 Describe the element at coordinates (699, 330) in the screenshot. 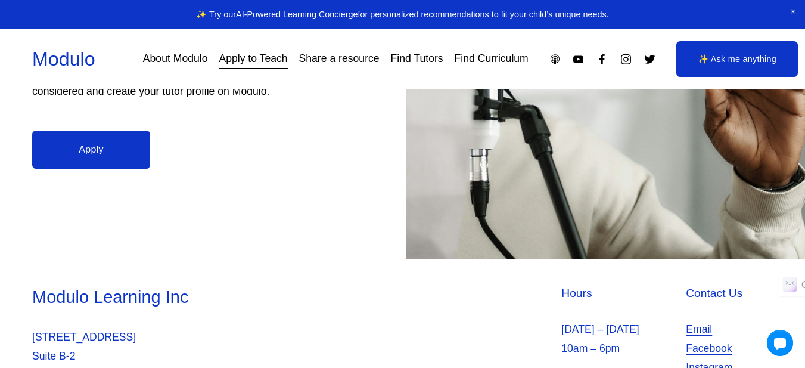

I see `a: Email` at that location.